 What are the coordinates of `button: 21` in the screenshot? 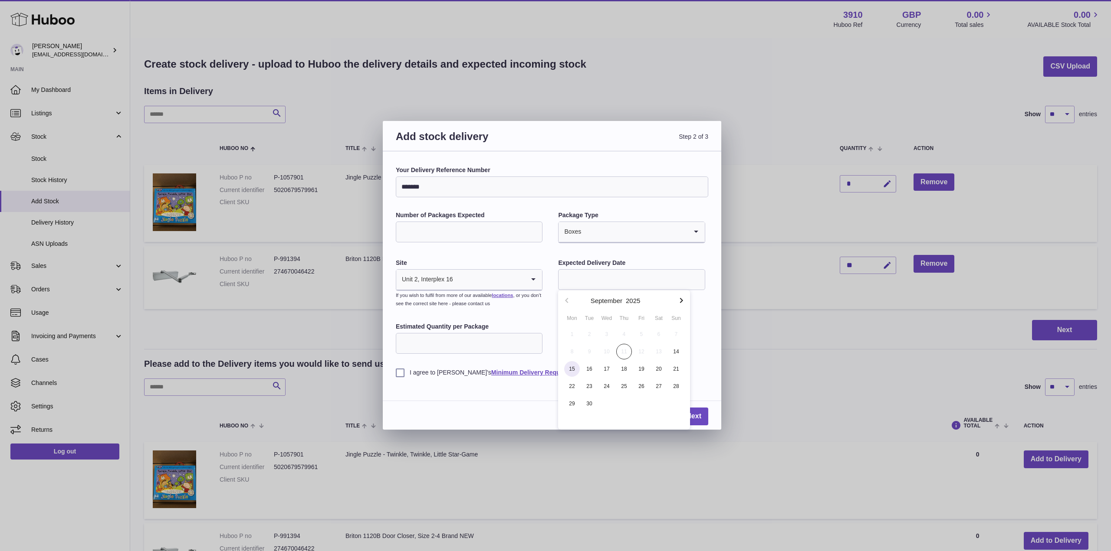 It's located at (676, 369).